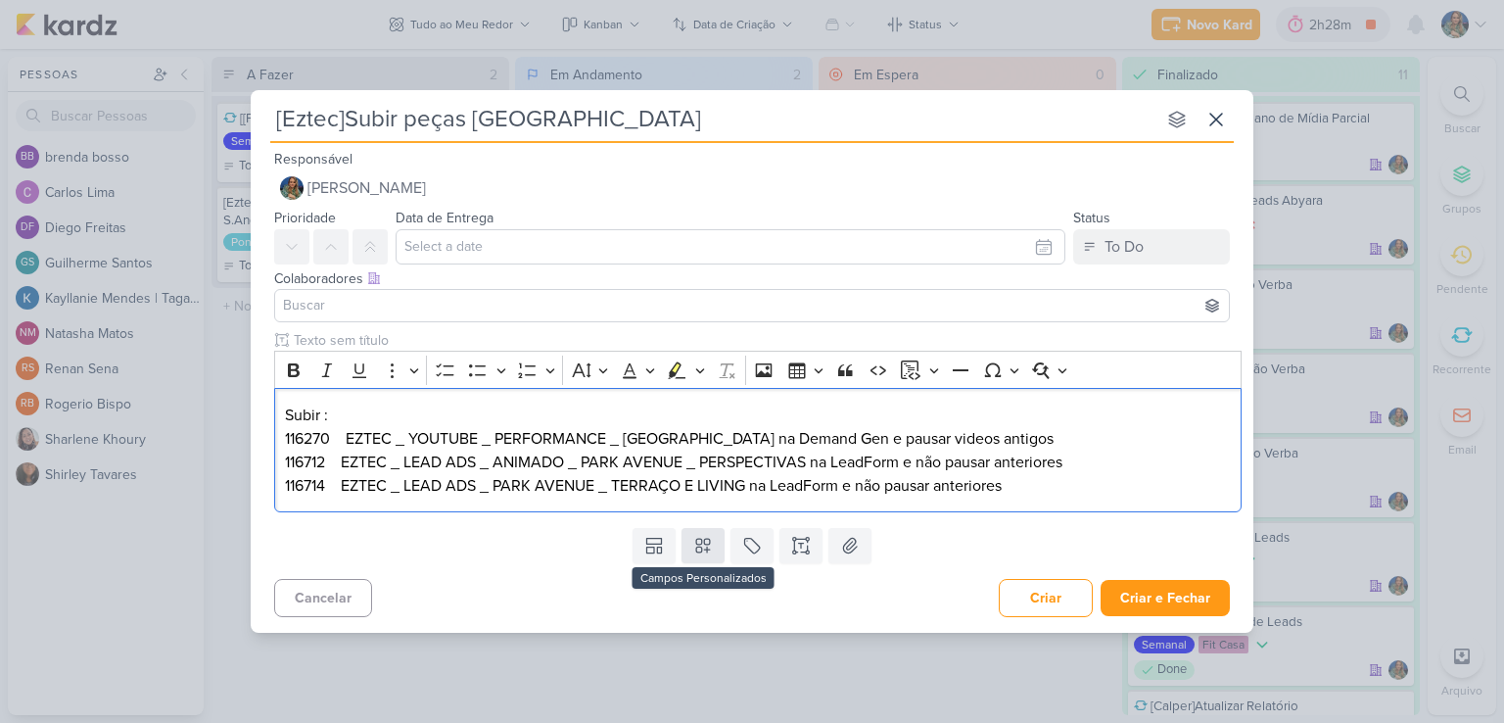 The height and width of the screenshot is (723, 1504). Describe the element at coordinates (758, 369) in the screenshot. I see `div: Editor toolbar` at that location.